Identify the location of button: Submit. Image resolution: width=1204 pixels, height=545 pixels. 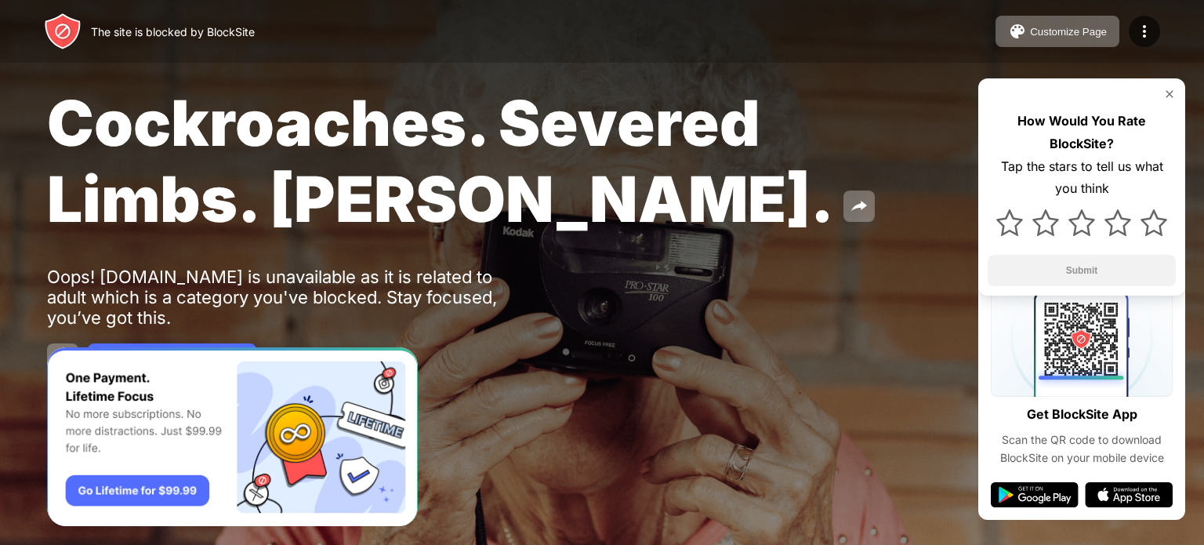
(1082, 270).